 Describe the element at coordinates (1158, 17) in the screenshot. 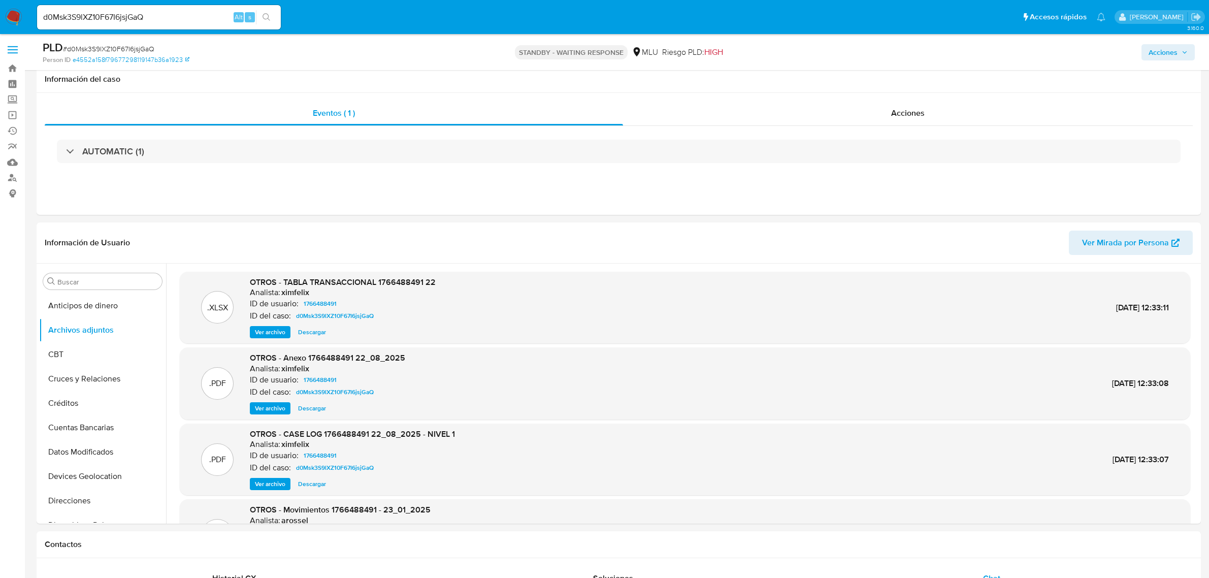

I see `p: giorgio.franco@mercadolibre.com` at that location.